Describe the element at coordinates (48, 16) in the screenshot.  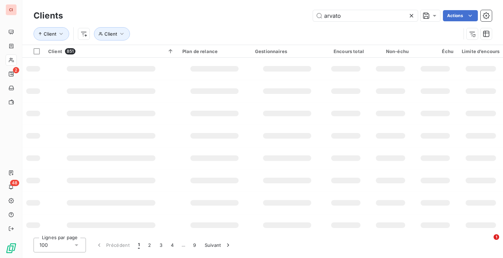
I see `h3: Clients` at that location.